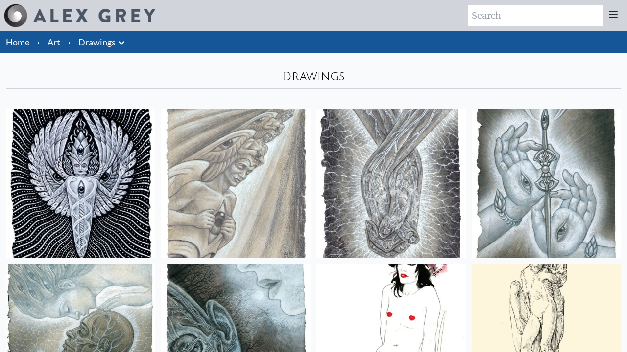 The height and width of the screenshot is (352, 627). What do you see at coordinates (97, 42) in the screenshot?
I see `a: Drawings` at bounding box center [97, 42].